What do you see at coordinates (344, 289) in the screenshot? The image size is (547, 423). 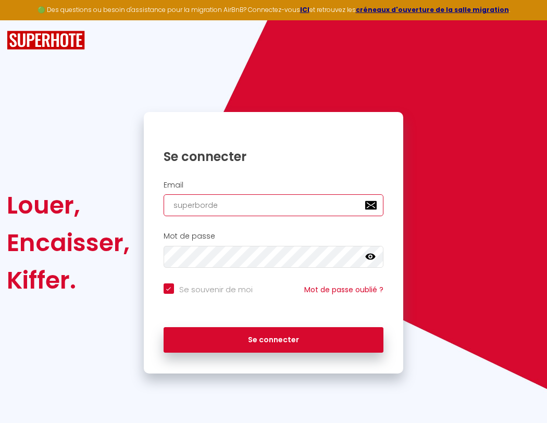 I see `a: Mot de passe oublié ?` at bounding box center [344, 289].